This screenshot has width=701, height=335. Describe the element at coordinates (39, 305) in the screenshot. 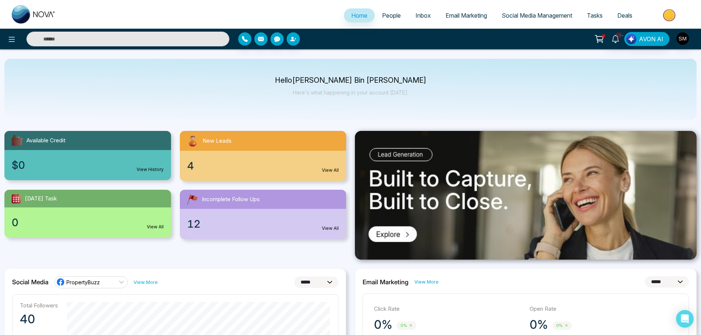

I see `p: Total Followers` at that location.